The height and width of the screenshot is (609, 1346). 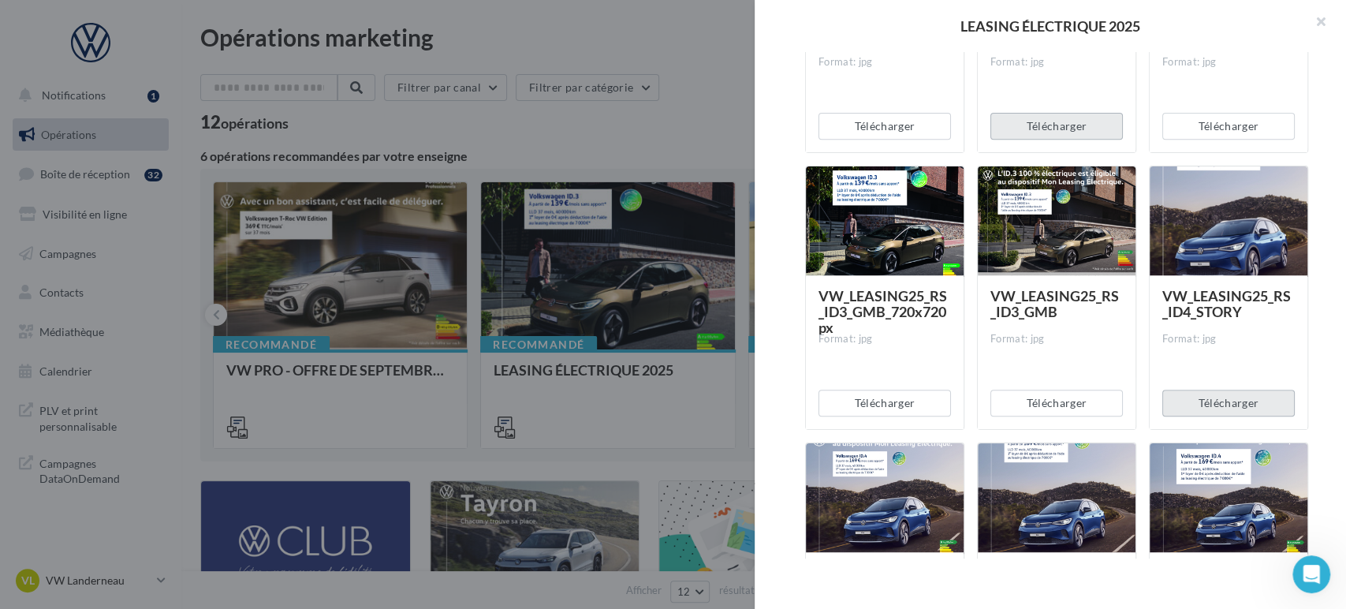 I want to click on div: LEASING ÉLECTRIQUE 2025, so click(x=1050, y=26).